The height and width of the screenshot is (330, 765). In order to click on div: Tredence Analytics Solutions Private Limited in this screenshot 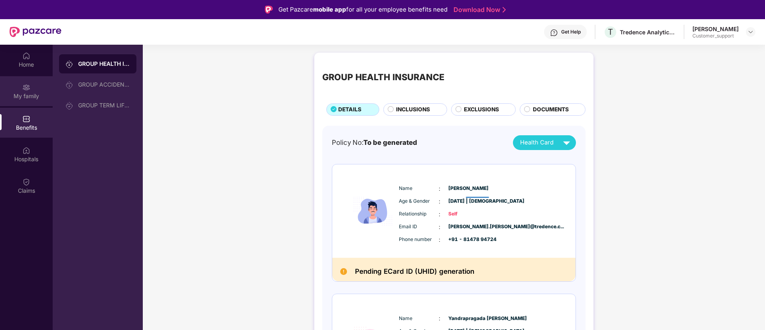, I will do `click(647, 32)`.